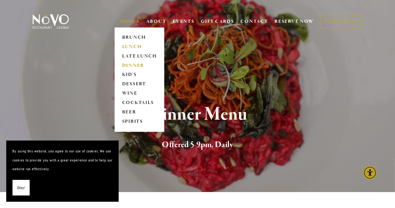 Image resolution: width=395 pixels, height=208 pixels. Describe the element at coordinates (139, 37) in the screenshot. I see `a: BRUNCH` at that location.